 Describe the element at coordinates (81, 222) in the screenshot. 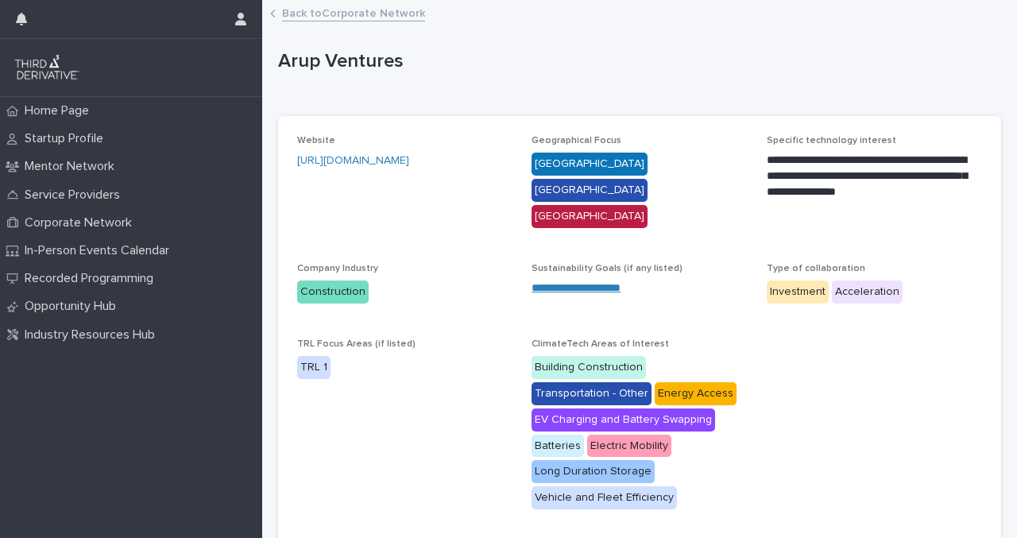

I see `p: Corporate Network` at that location.